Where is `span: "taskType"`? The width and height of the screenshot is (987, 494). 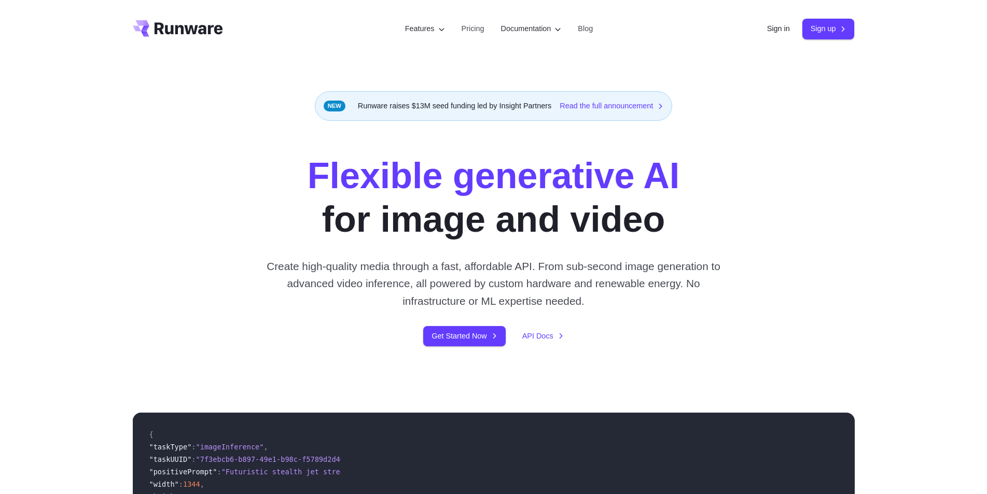
span: "taskType" is located at coordinates (171, 447).